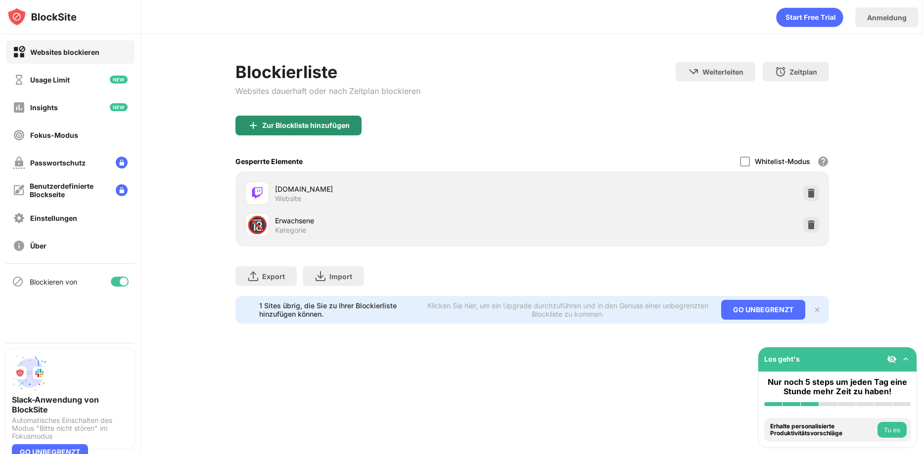 The image size is (923, 454). Describe the element at coordinates (403, 221) in the screenshot. I see `div: Erwachsene` at that location.